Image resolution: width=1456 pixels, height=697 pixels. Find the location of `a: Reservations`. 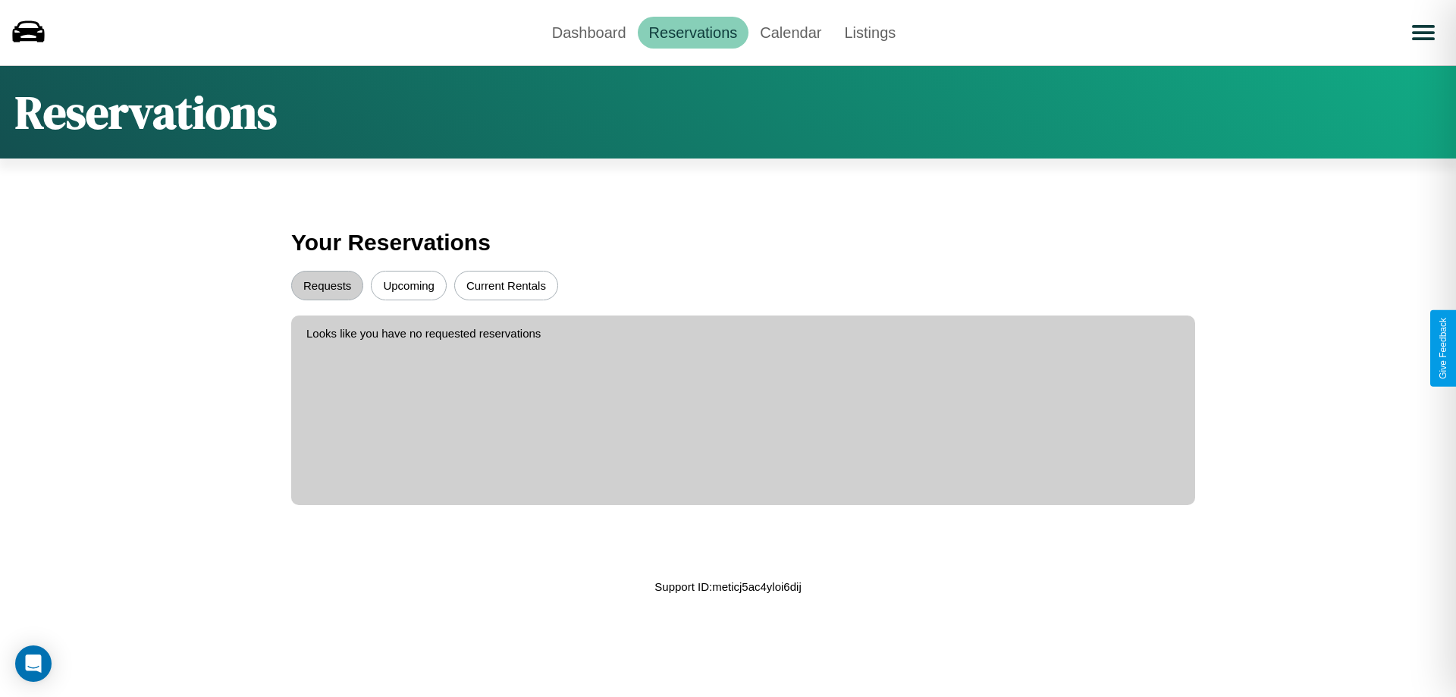

a: Reservations is located at coordinates (693, 33).